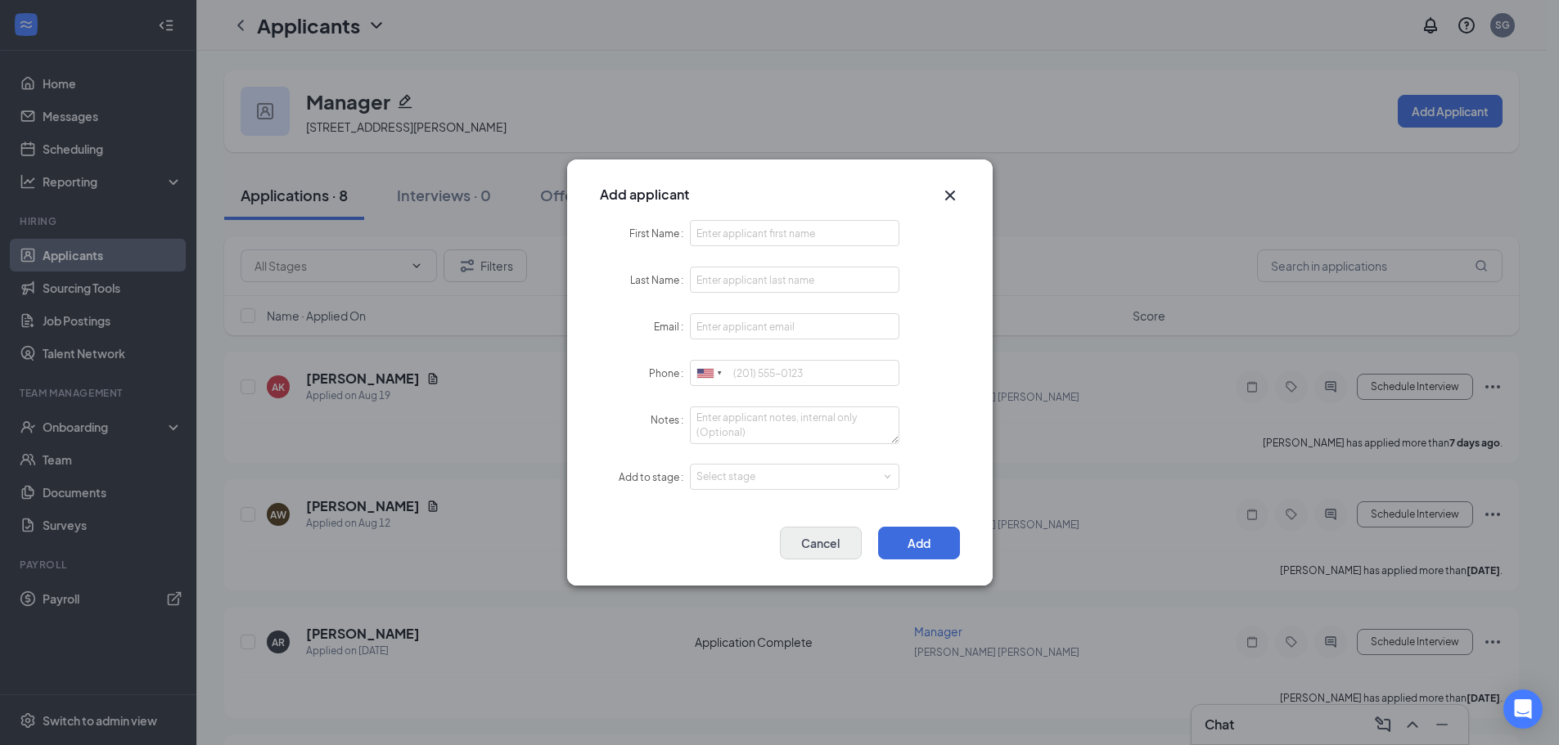 The width and height of the screenshot is (1559, 745). What do you see at coordinates (672, 326) in the screenshot?
I see `label: Email` at bounding box center [672, 326].